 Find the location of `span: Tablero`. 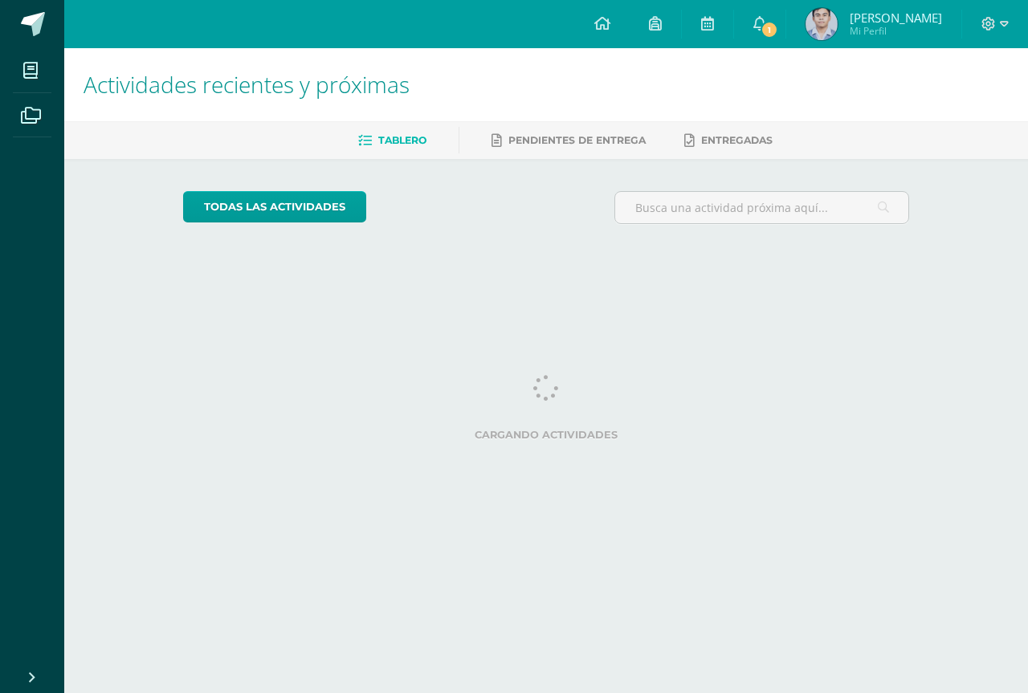

span: Tablero is located at coordinates (402, 140).